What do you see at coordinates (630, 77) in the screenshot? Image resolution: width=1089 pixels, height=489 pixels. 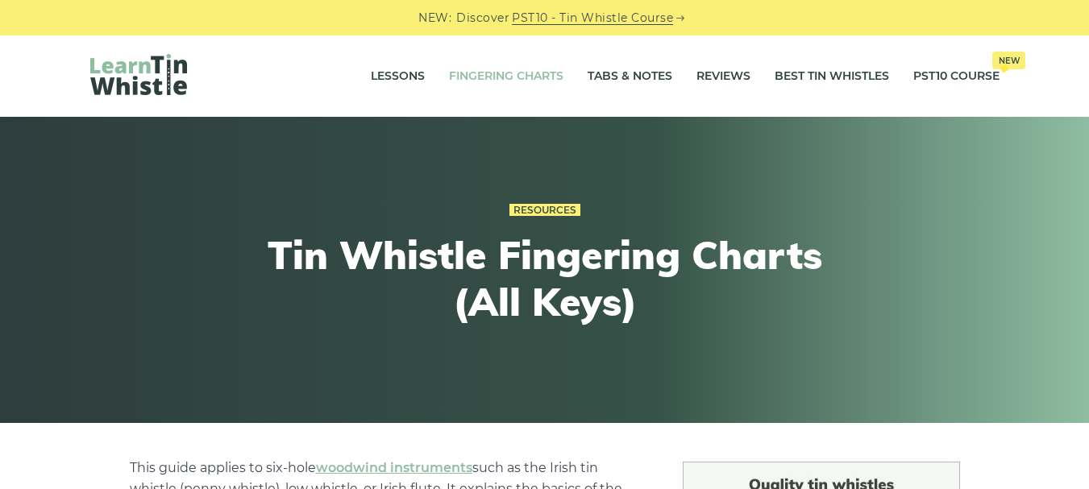 I see `a: Tabs & Notes` at bounding box center [630, 77].